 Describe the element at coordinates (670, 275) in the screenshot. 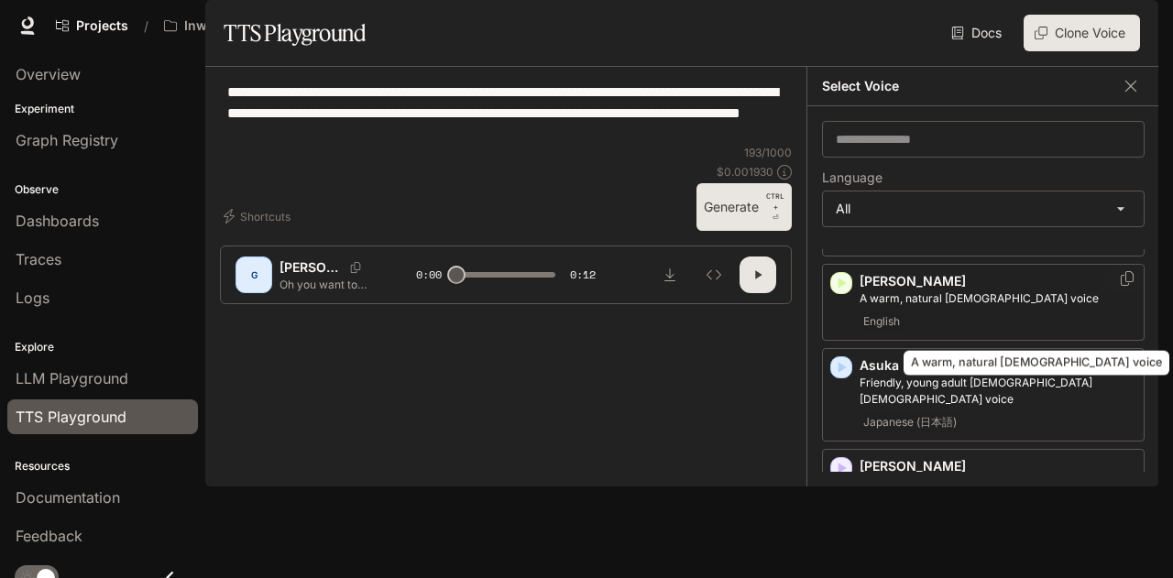

I see `button: Download audio` at that location.